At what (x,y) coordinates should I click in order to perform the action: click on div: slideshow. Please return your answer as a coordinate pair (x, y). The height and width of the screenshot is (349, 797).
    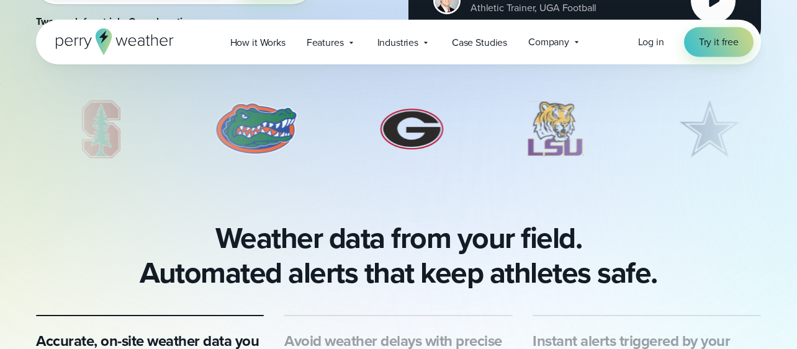
    Looking at the image, I should click on (398, 132).